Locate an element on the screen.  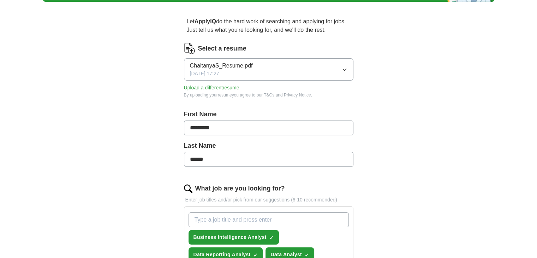
label: What job are you looking for? is located at coordinates (240, 188).